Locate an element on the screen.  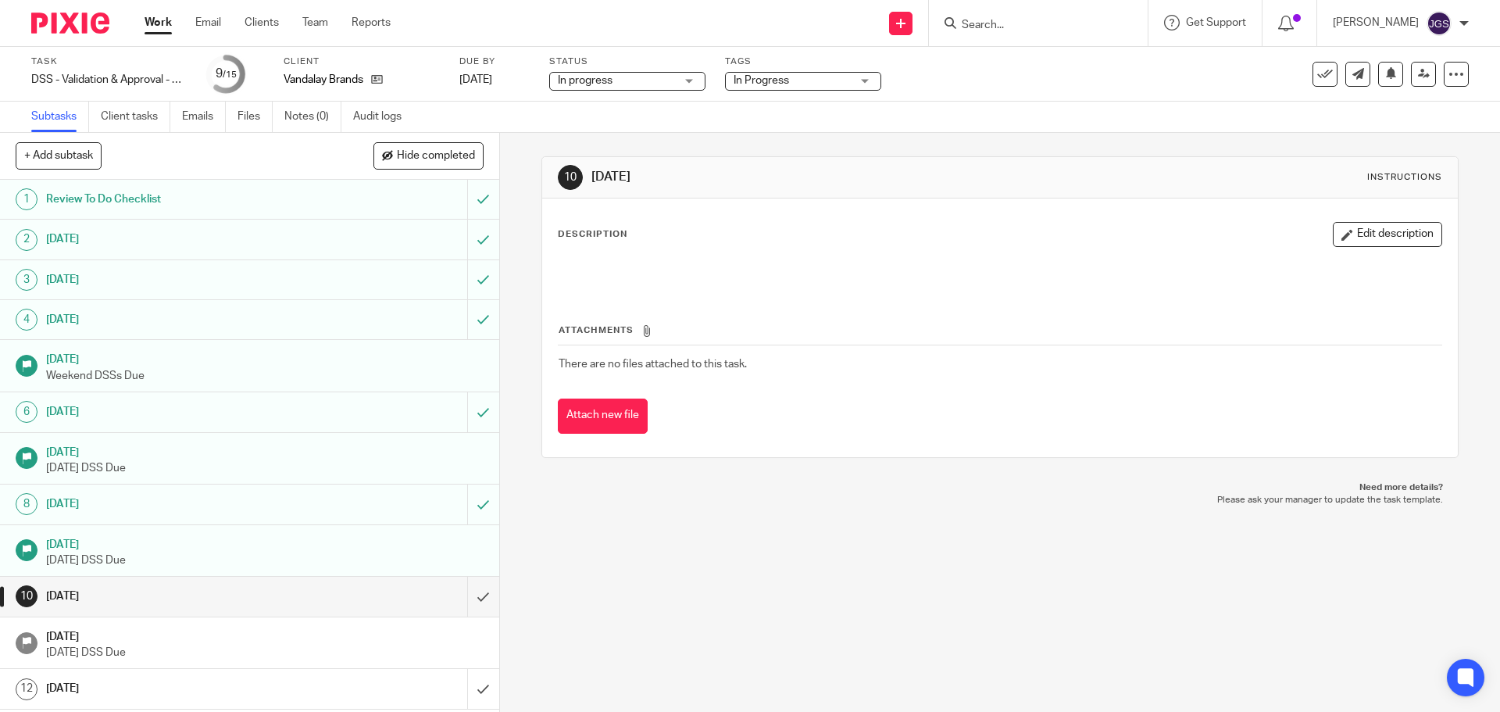
input: Search is located at coordinates (1030, 26).